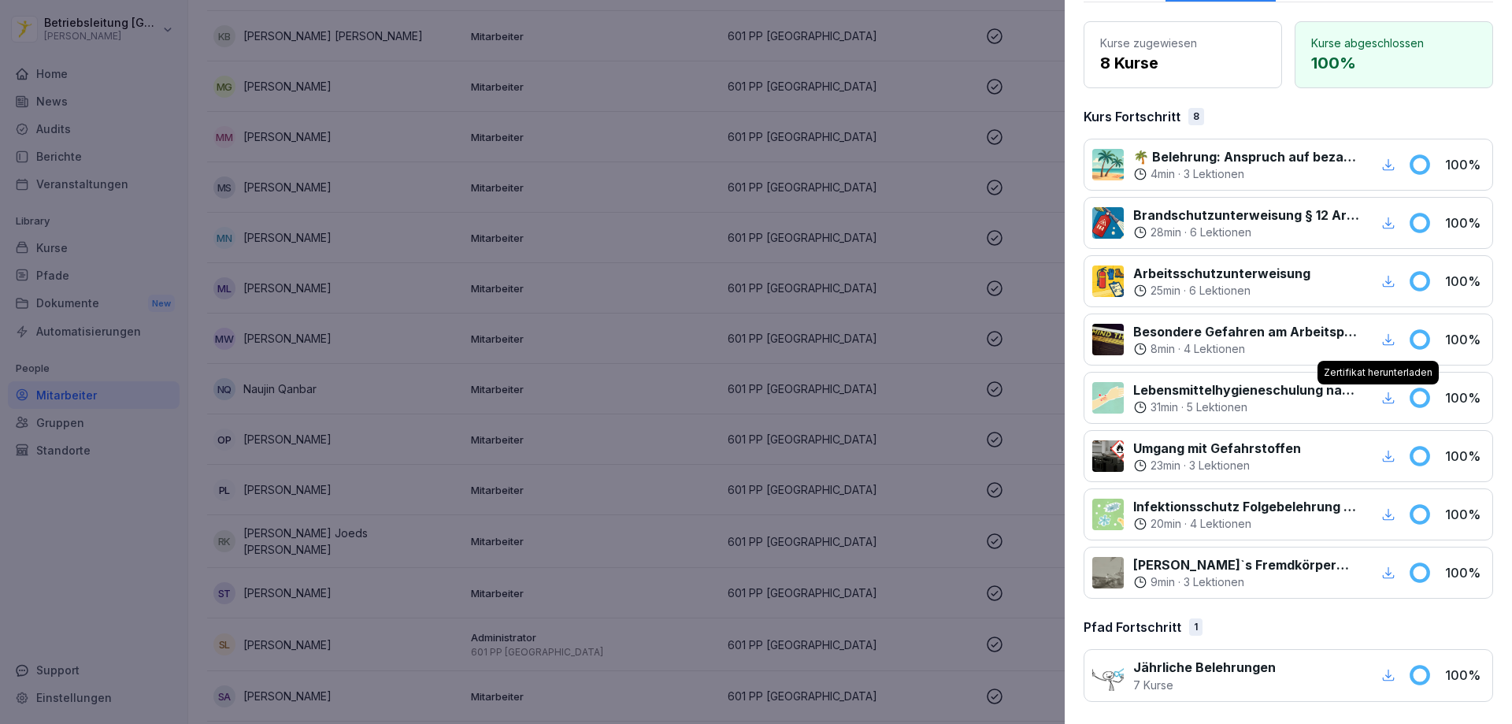  I want to click on p: 28 min, so click(1166, 232).